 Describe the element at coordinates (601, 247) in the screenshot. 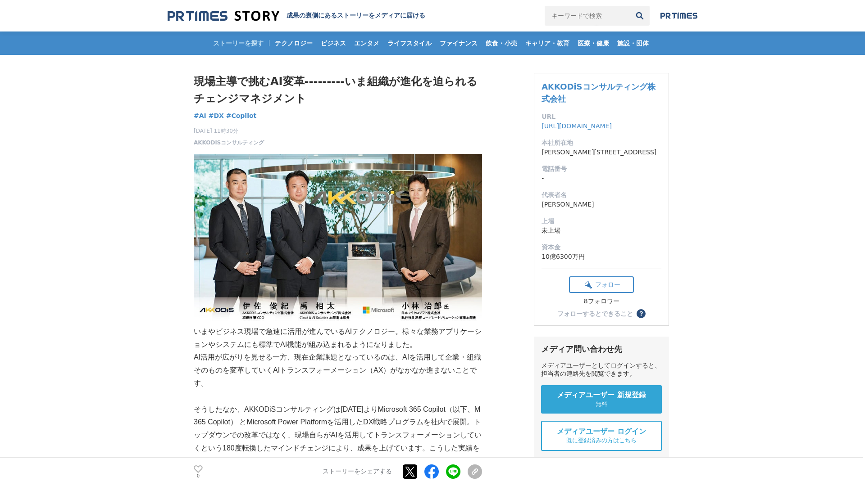

I see `dt: 資本金` at that location.